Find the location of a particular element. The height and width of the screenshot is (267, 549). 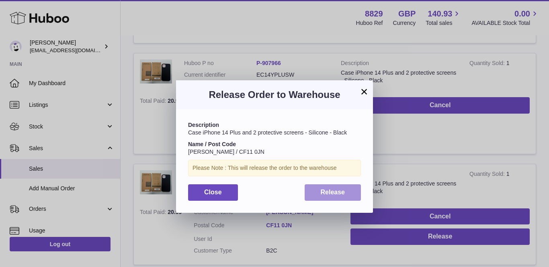

button: Release is located at coordinates (333, 192).